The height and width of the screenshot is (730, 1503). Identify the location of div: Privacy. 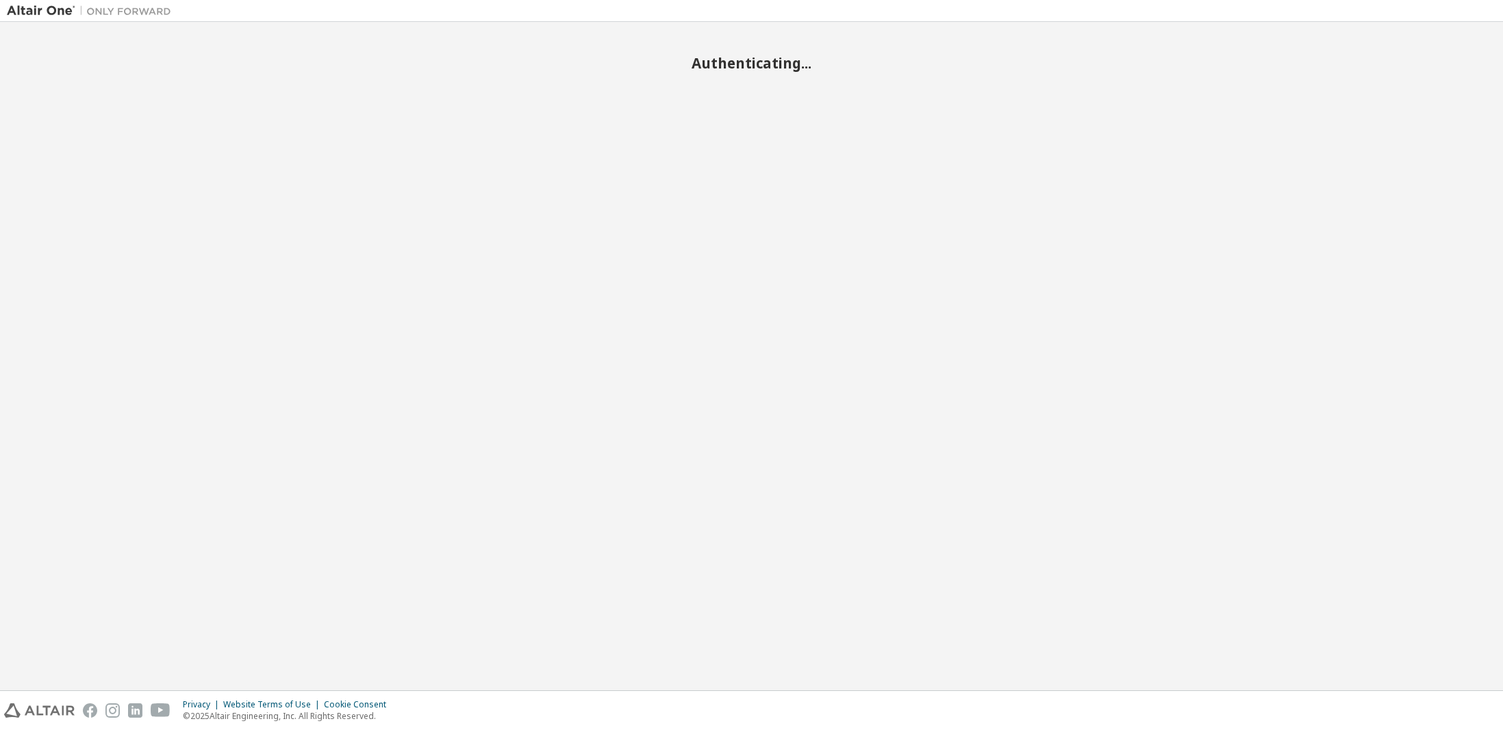
(203, 704).